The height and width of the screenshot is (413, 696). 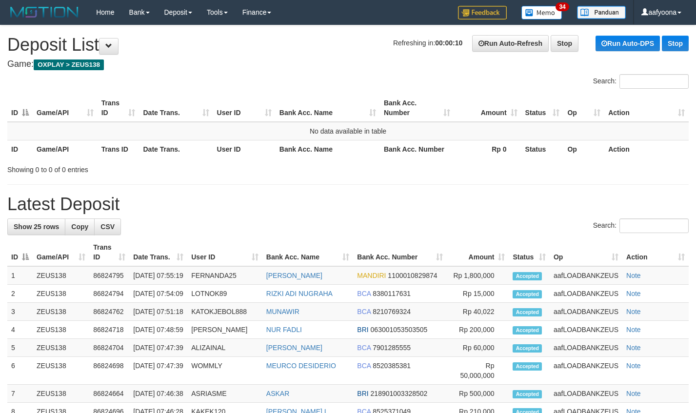 I want to click on span: Copy 8210769324 to clipboard, so click(x=392, y=312).